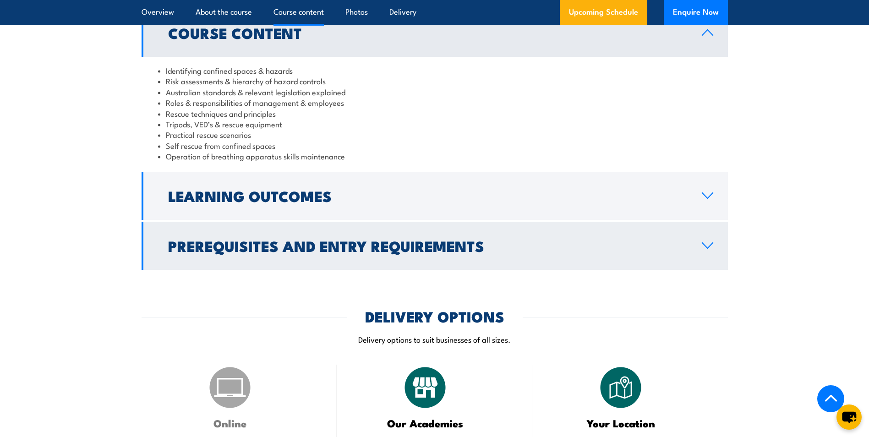  I want to click on li: Rescue techniques and principles, so click(435, 113).